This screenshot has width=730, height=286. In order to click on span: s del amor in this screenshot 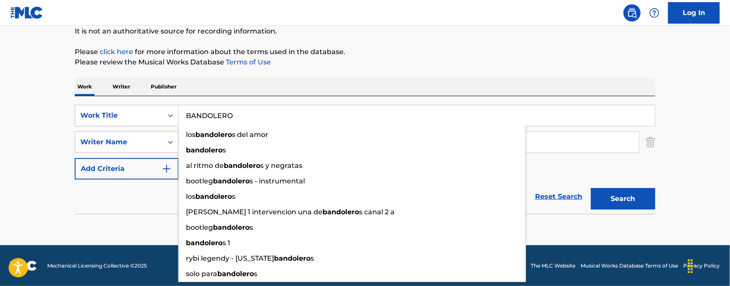, I will do `click(250, 134)`.